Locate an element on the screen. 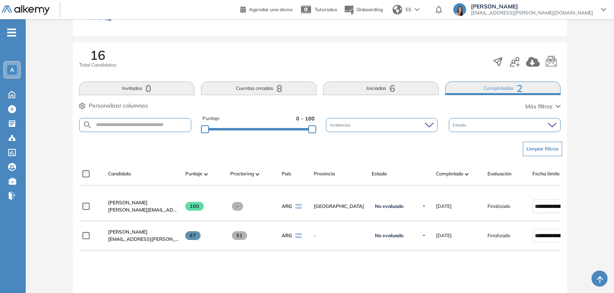 Image resolution: width=614 pixels, height=293 pixels. span: Evaluación is located at coordinates (500, 174).